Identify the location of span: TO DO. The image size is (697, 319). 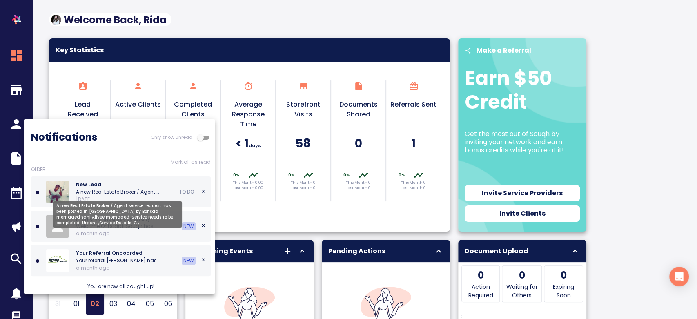
(187, 192).